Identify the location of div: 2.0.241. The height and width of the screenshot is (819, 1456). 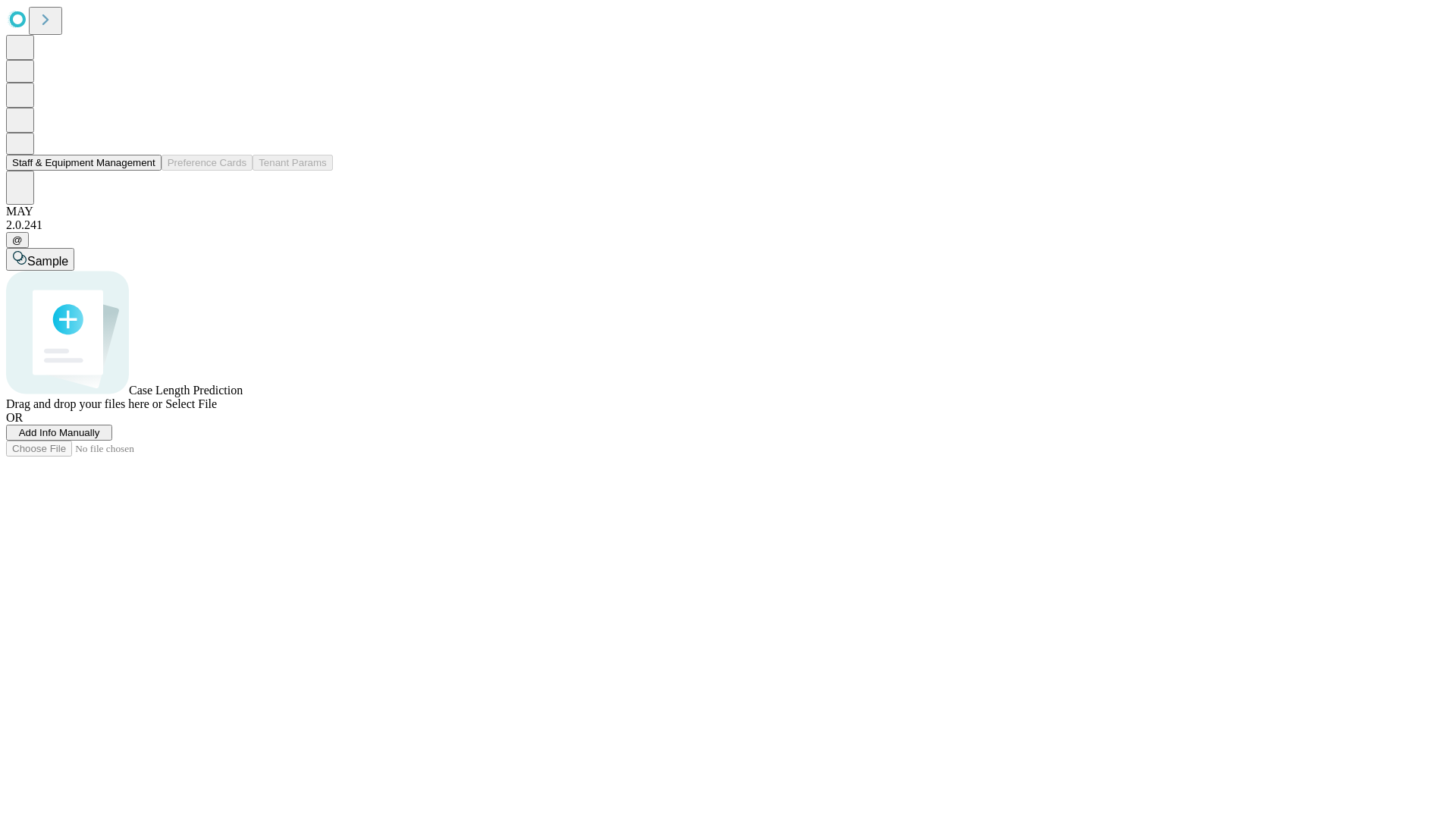
(728, 226).